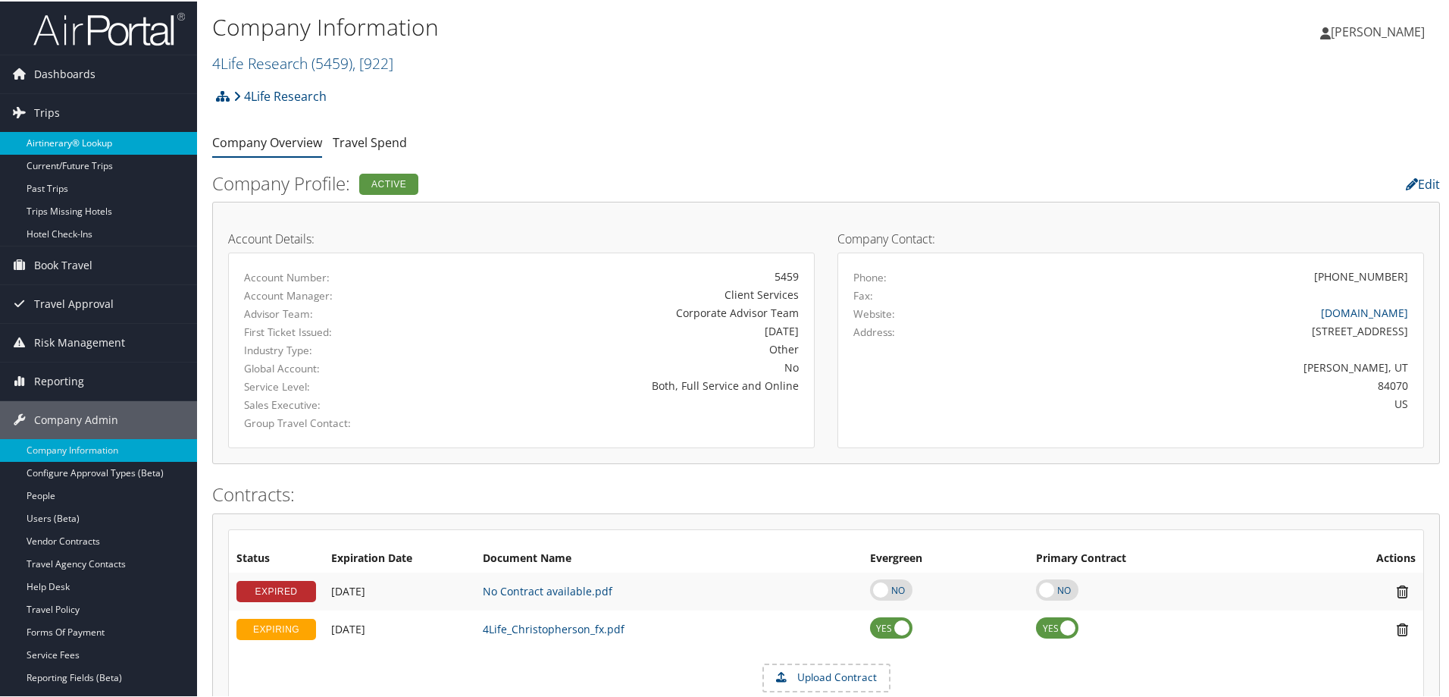 The height and width of the screenshot is (697, 1449). I want to click on label: Service Level:, so click(329, 385).